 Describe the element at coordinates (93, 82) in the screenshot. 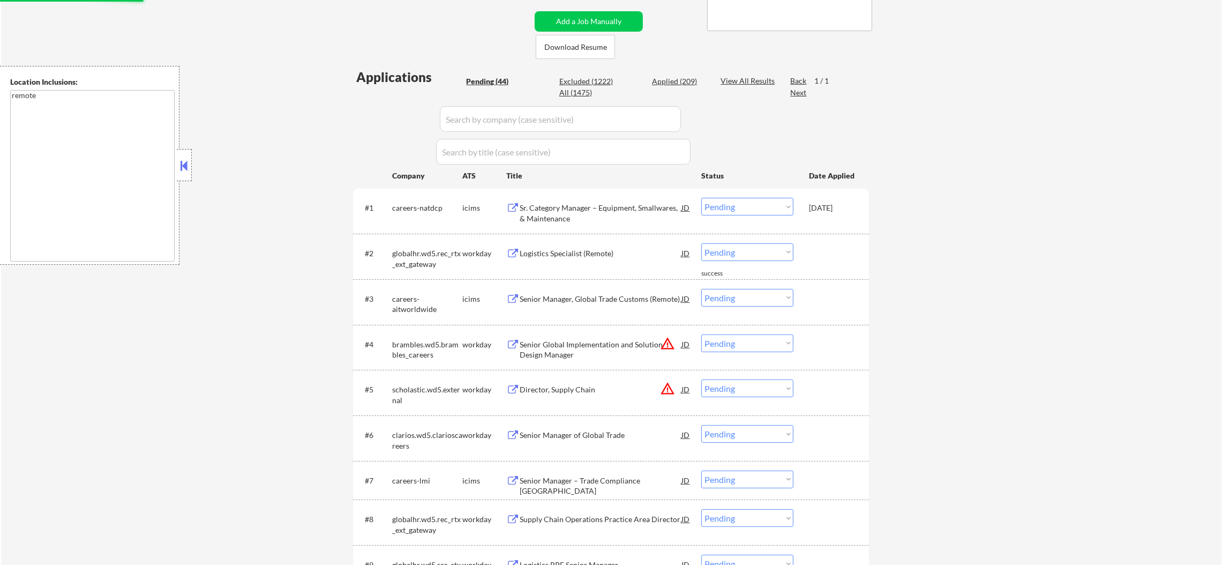

I see `div: Location Inclusions:` at that location.